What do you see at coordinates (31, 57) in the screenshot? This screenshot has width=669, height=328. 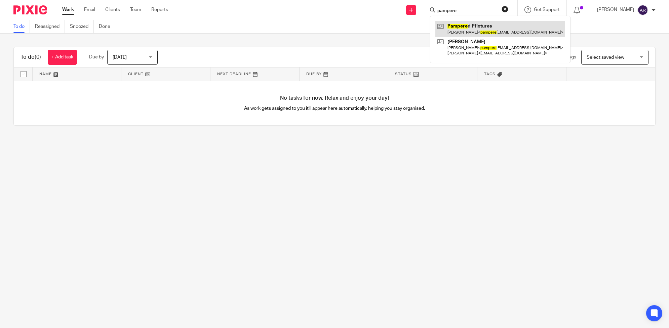 I see `h1: To do` at bounding box center [31, 57].